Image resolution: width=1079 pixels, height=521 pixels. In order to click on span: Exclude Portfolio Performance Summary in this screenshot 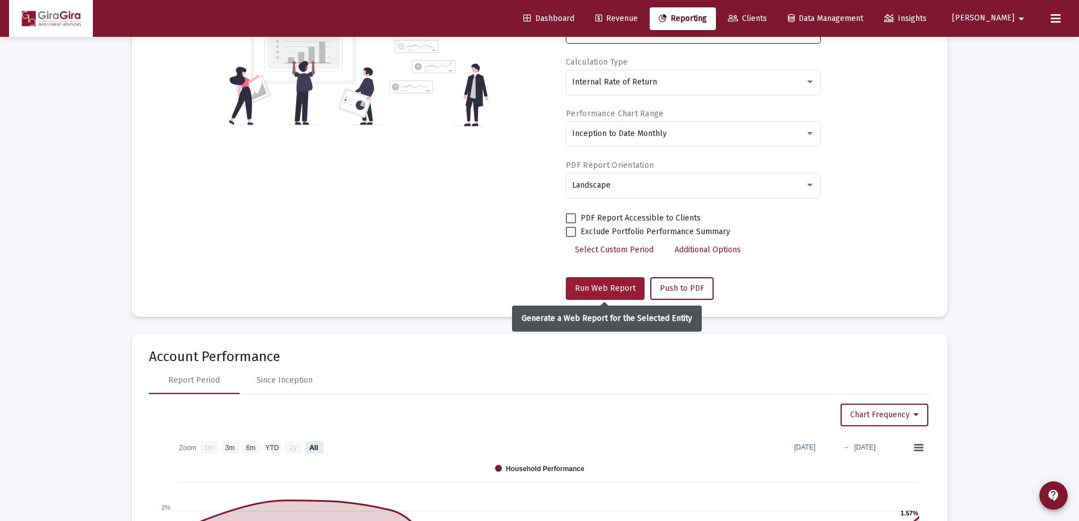, I will do `click(656, 232)`.